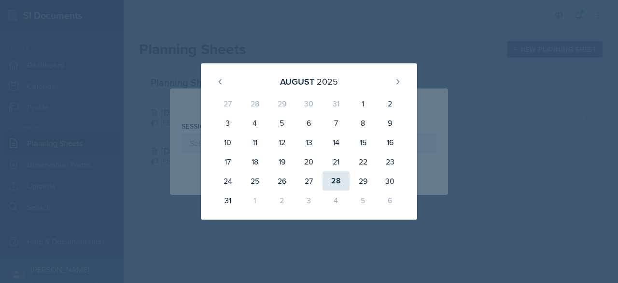 This screenshot has height=283, width=618. What do you see at coordinates (255, 181) in the screenshot?
I see `div: 25` at bounding box center [255, 181].